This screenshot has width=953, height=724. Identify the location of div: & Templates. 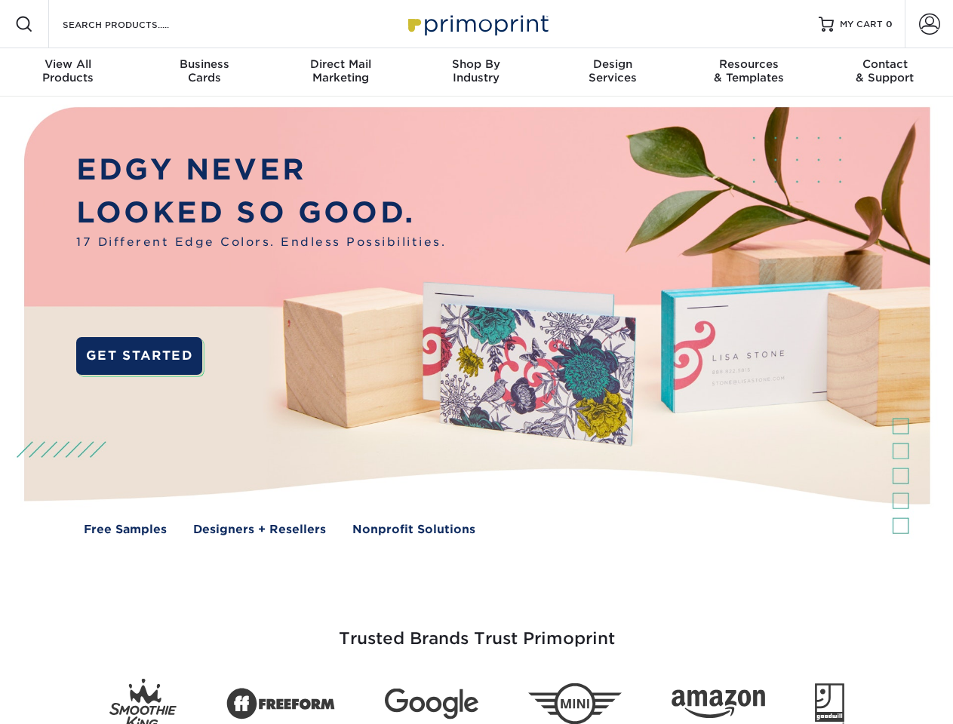
(748, 71).